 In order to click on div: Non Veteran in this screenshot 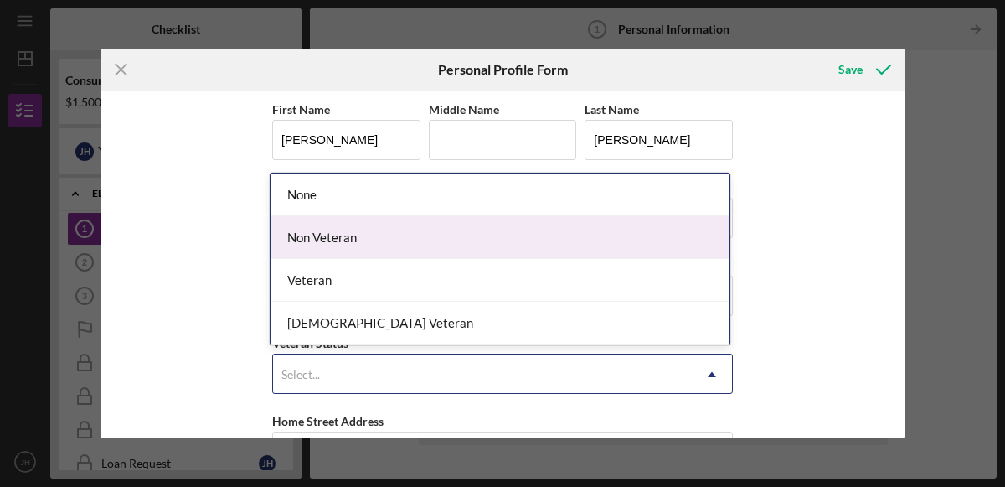, I will do `click(500, 237)`.